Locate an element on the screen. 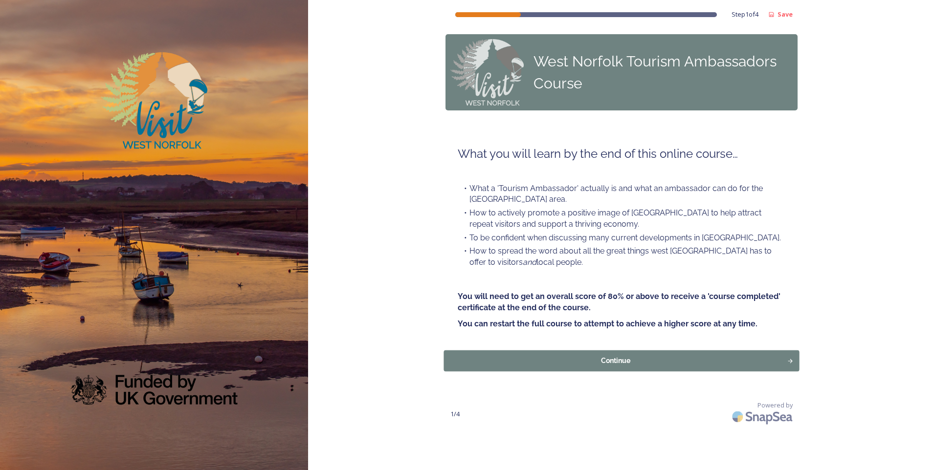 This screenshot has height=470, width=935. div: West Norfolk Tourism Ambassadors Course is located at coordinates (663, 72).